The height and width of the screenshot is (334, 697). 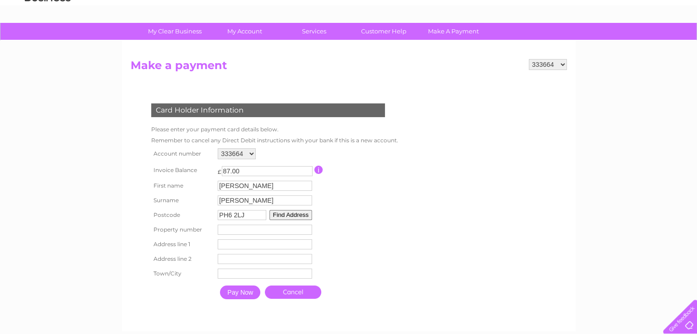 What do you see at coordinates (182, 230) in the screenshot?
I see `th: Property number` at bounding box center [182, 230].